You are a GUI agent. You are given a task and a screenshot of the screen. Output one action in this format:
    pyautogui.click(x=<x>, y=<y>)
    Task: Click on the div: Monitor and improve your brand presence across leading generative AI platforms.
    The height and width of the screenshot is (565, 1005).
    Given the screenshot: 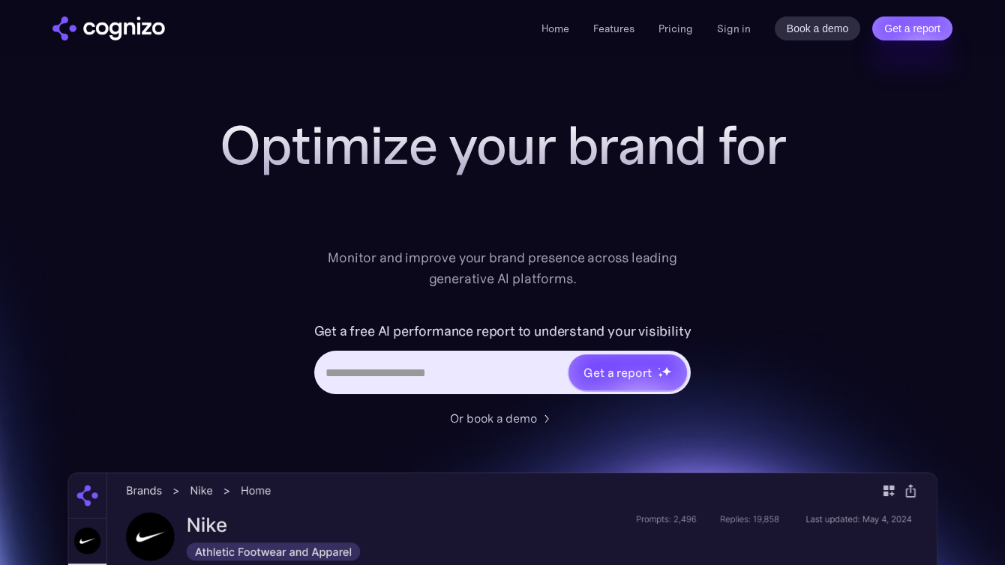 What is the action you would take?
    pyautogui.click(x=502, y=268)
    